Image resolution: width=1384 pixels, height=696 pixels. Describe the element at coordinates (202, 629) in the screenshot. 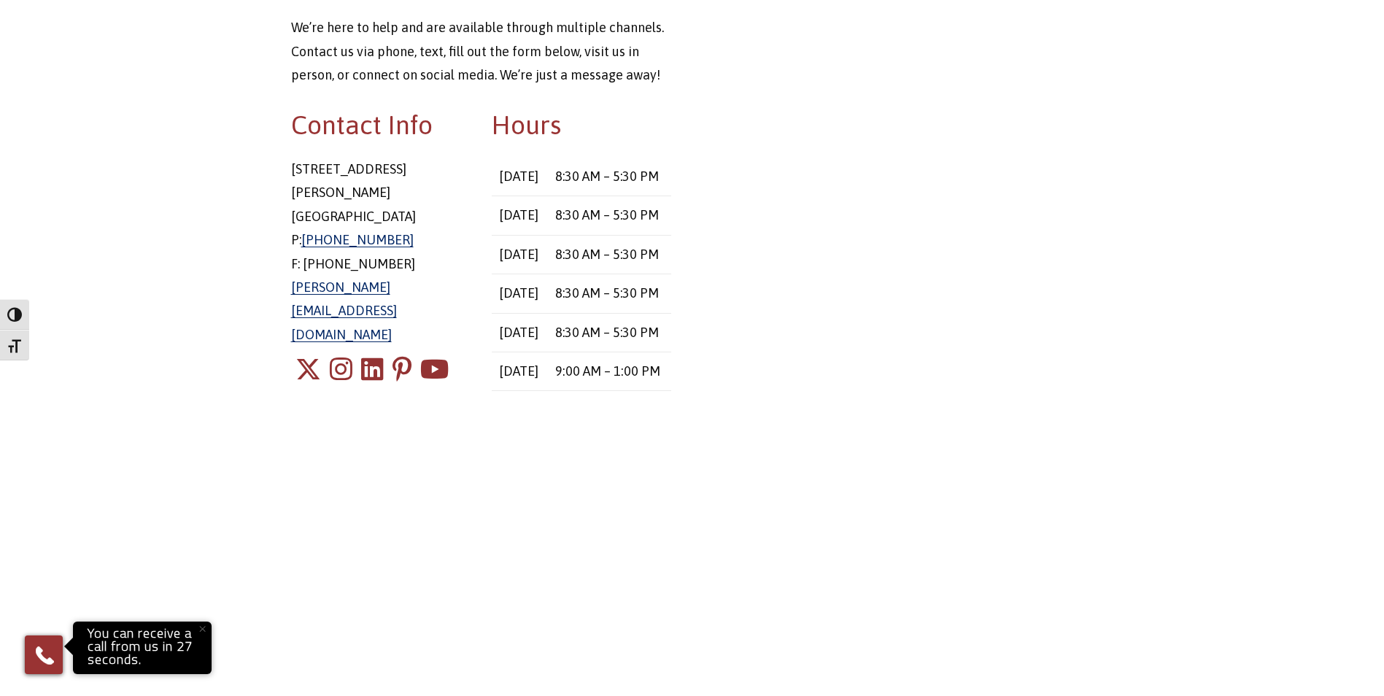

I see `button: Close` at that location.